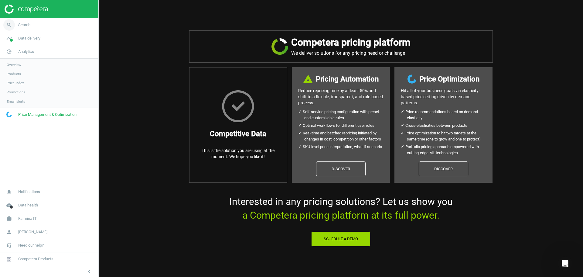  Describe the element at coordinates (444, 97) in the screenshot. I see `p: Hit all of your business goals via elasticity- based price setting driven by demand patterns.` at that location.